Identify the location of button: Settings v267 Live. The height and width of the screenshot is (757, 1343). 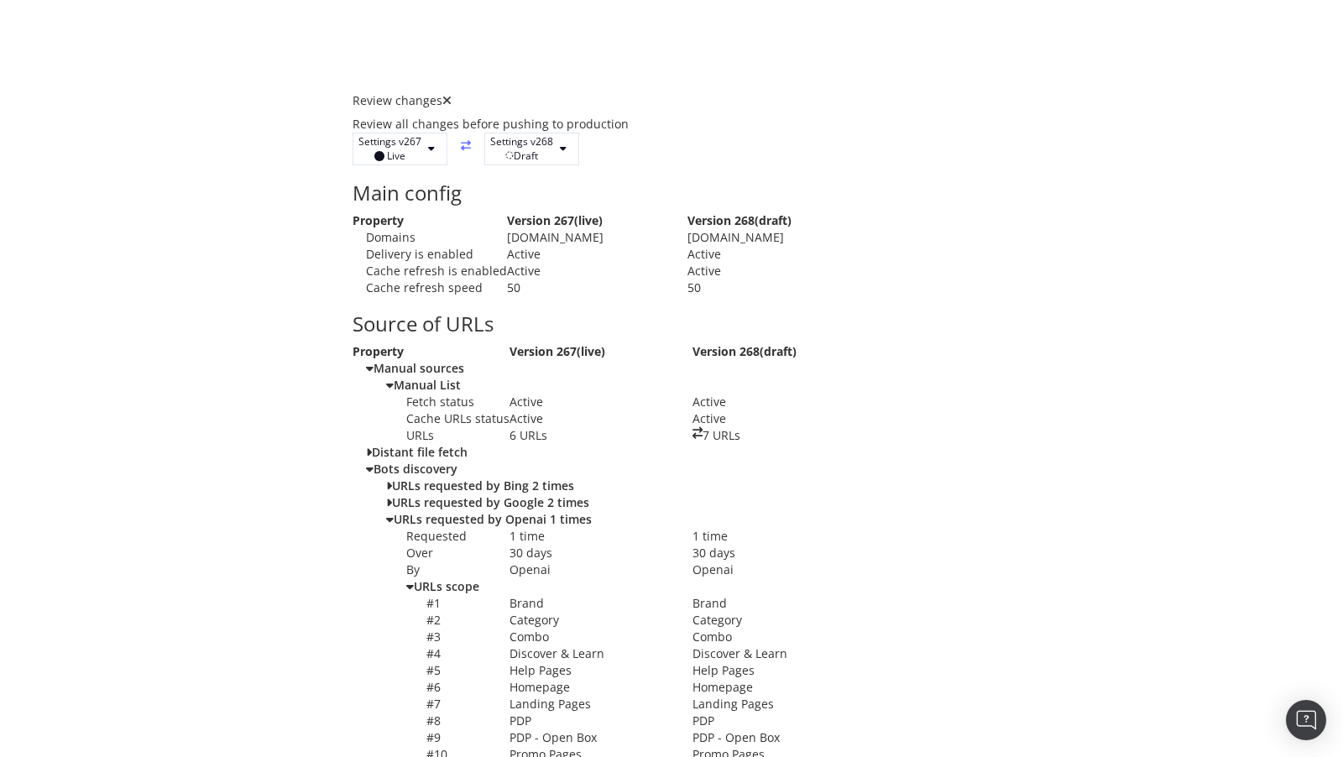
(400, 149).